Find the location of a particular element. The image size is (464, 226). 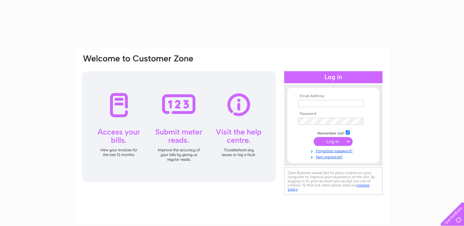

div: Clear Business would like to place cookies on your computer to improve your experience of the sit... is located at coordinates (333, 181).